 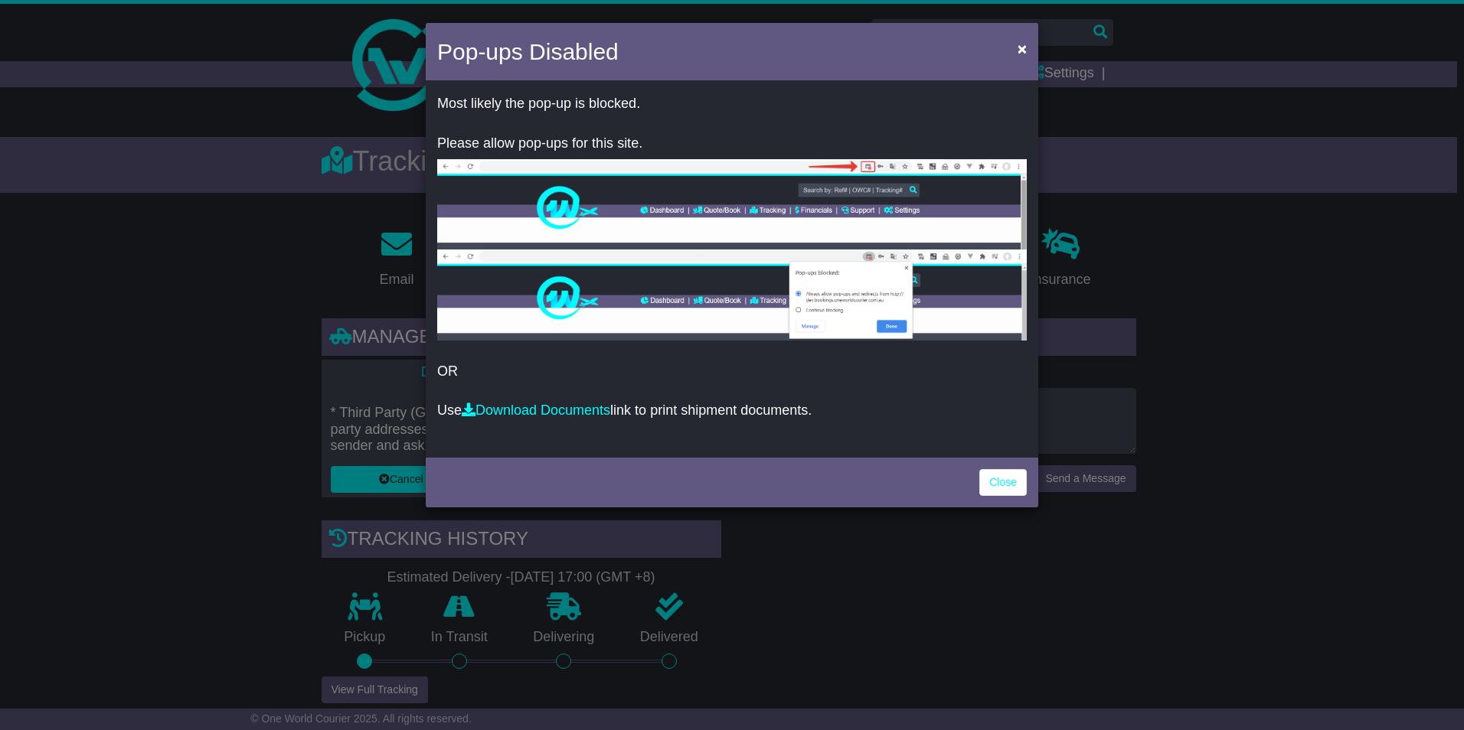 I want to click on div: OR, so click(x=732, y=269).